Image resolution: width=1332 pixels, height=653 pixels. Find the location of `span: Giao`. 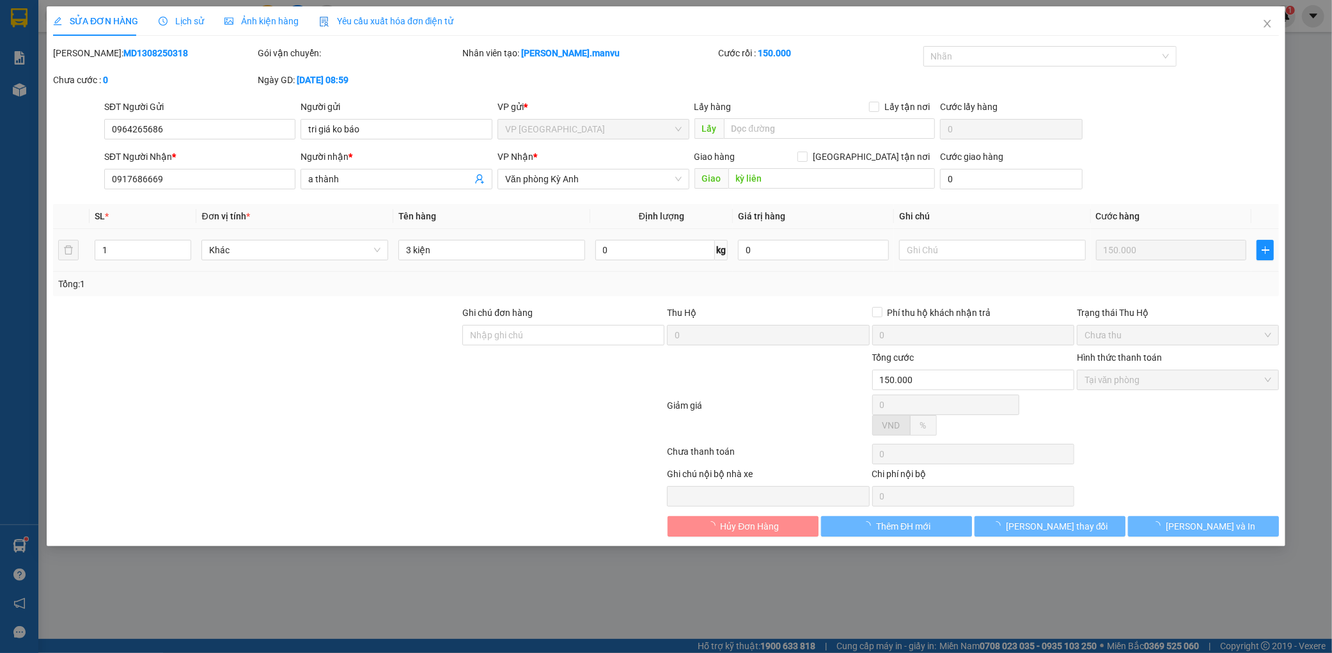

span: Giao is located at coordinates (711, 178).